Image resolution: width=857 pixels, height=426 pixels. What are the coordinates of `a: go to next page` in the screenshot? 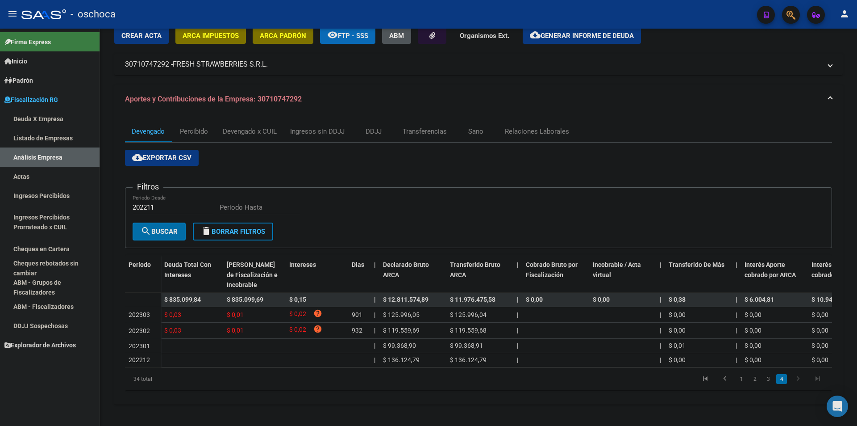 It's located at (798, 379).